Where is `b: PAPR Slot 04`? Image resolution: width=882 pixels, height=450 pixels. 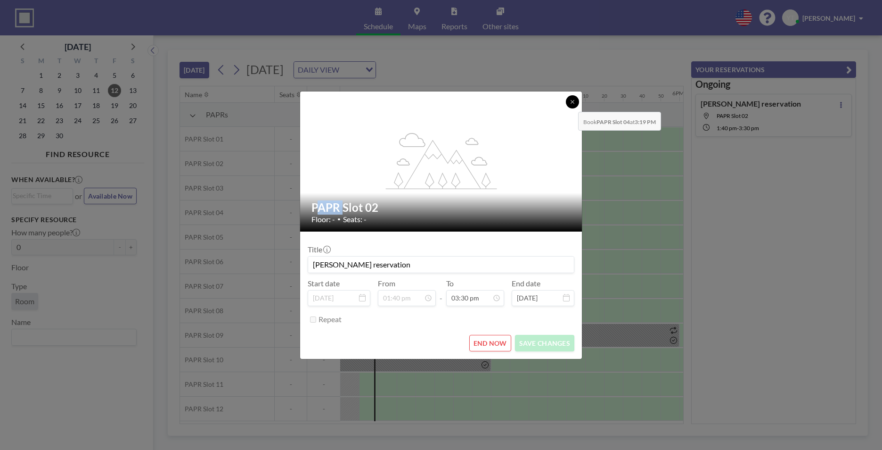 b: PAPR Slot 04 is located at coordinates (613, 122).